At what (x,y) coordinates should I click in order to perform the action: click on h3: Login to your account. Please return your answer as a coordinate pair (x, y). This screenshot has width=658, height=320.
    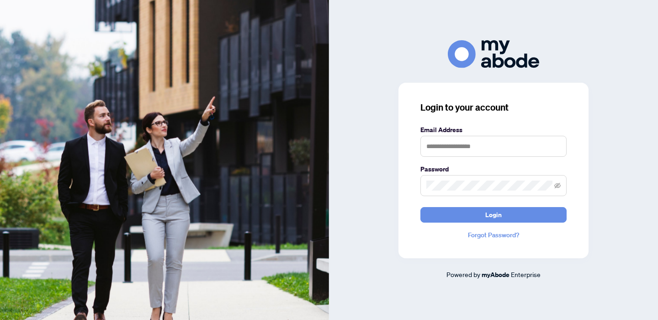
    Looking at the image, I should click on (493, 107).